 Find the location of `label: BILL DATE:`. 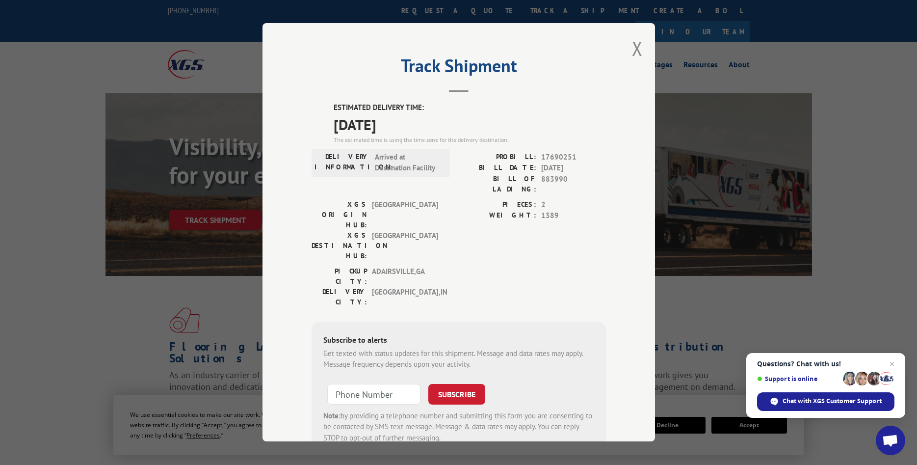

label: BILL DATE: is located at coordinates (498, 168).